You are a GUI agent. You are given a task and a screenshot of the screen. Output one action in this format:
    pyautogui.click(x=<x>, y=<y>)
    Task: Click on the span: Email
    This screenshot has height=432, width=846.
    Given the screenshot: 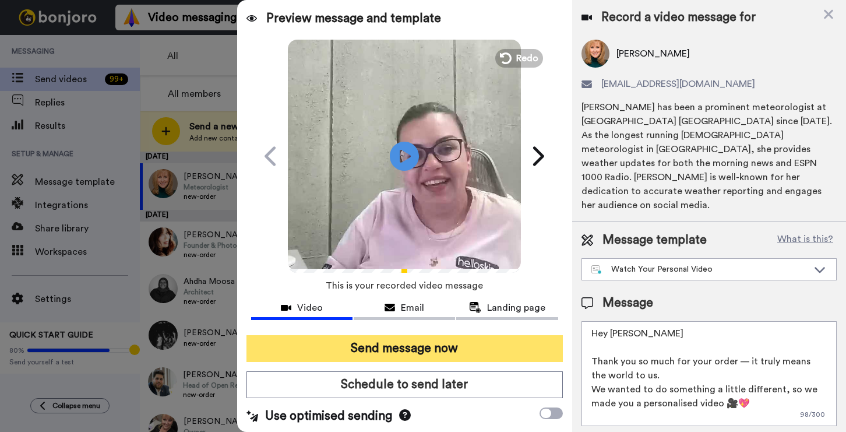 What is the action you would take?
    pyautogui.click(x=413, y=308)
    